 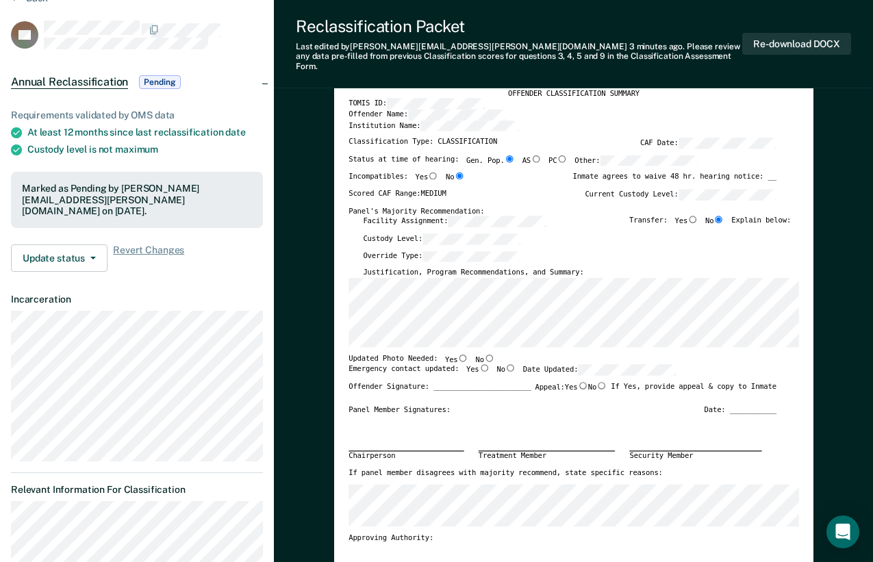 I want to click on input: PC, so click(x=561, y=159).